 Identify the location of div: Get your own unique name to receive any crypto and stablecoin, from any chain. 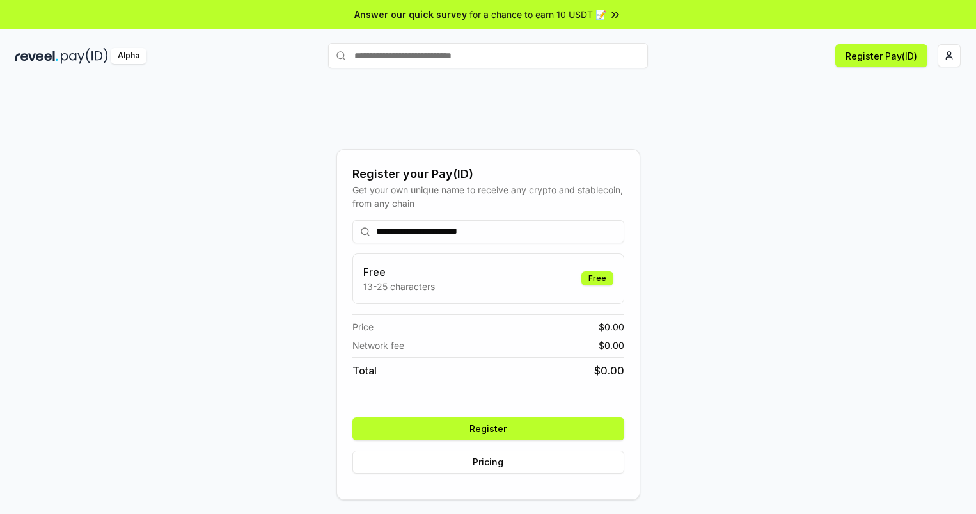
(488, 196).